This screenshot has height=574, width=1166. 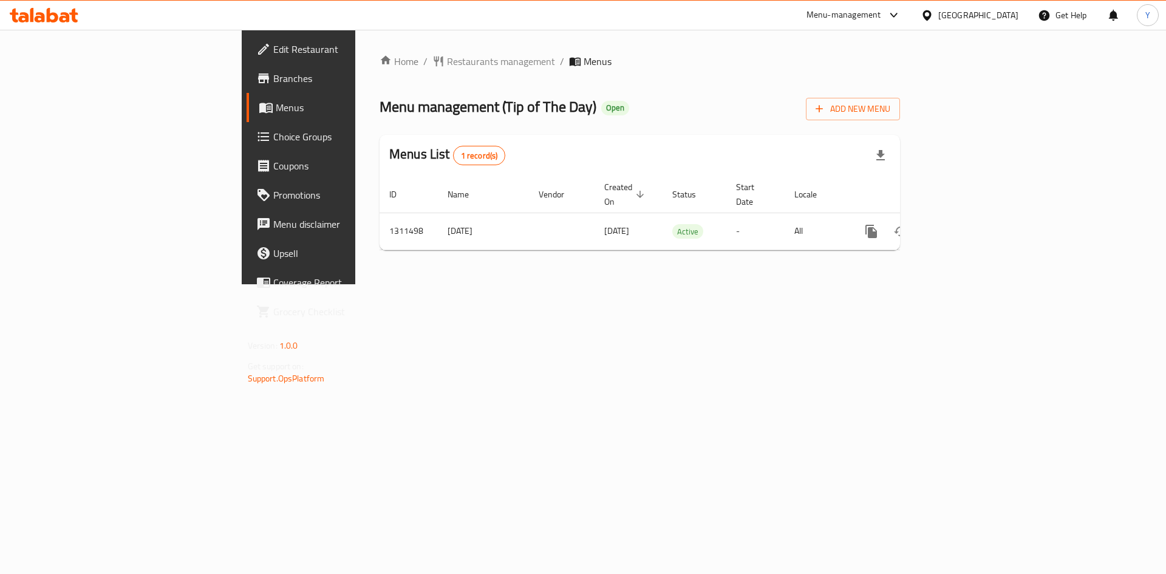 I want to click on span: Promotions, so click(x=350, y=195).